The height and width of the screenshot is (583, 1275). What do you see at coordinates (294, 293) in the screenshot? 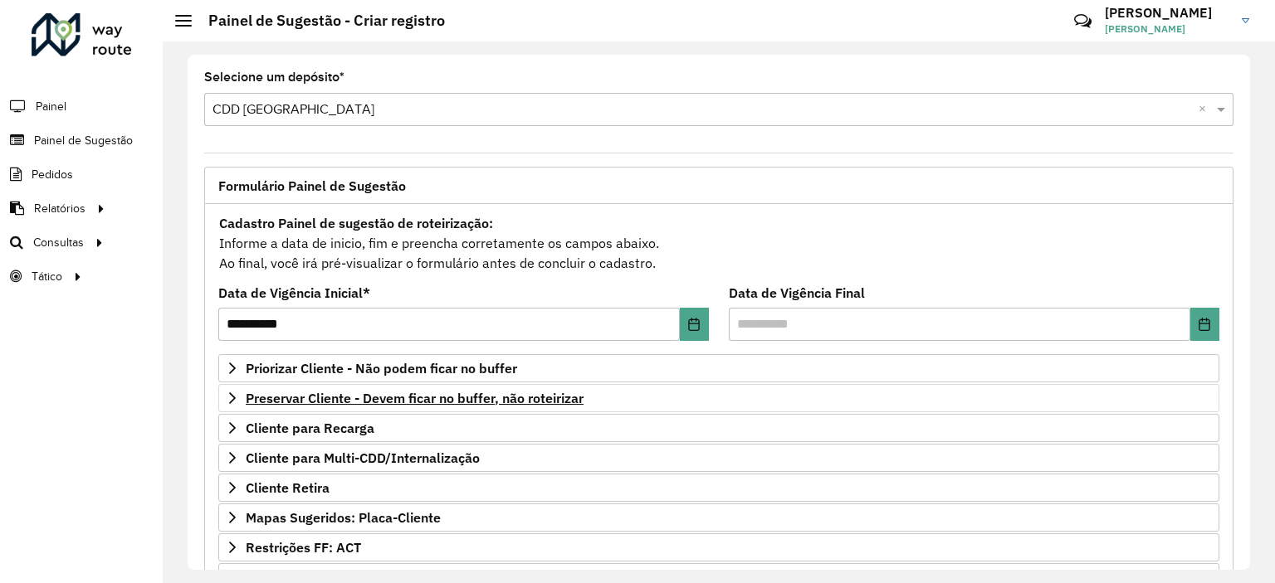
I see `label: Data de Vigência Inicial` at bounding box center [294, 293].